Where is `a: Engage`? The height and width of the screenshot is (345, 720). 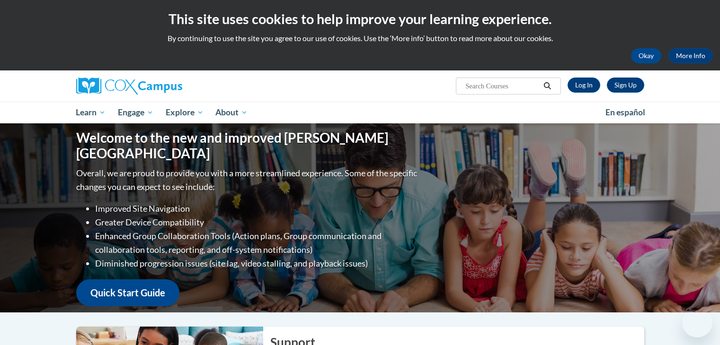 a: Engage is located at coordinates (135, 113).